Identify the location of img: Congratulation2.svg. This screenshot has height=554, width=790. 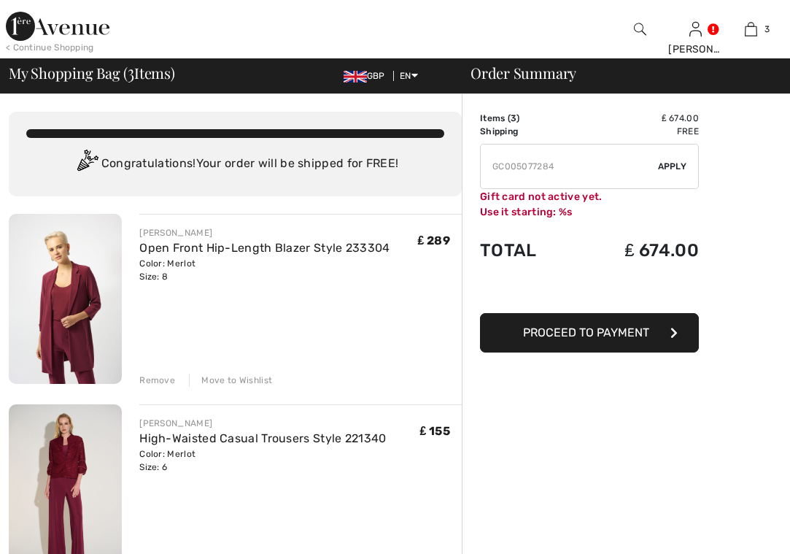
(87, 164).